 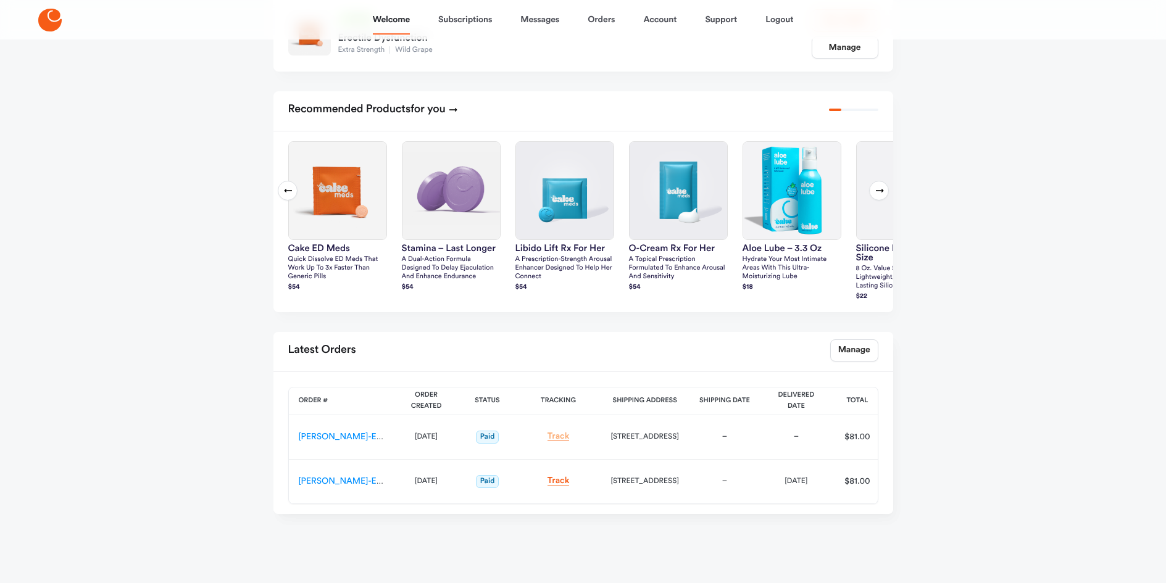 I want to click on h3: Cake ED Meds, so click(x=338, y=248).